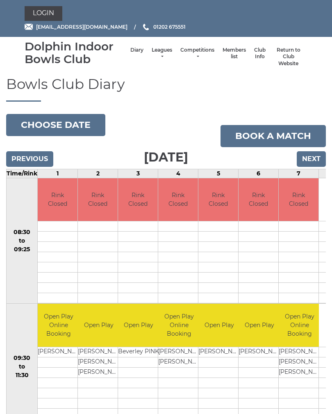  I want to click on td: 08:30 to 09:25, so click(22, 240).